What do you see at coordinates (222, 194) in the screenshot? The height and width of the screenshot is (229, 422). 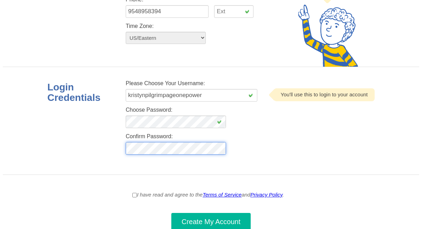 I see `a: Terms of Service` at bounding box center [222, 194].